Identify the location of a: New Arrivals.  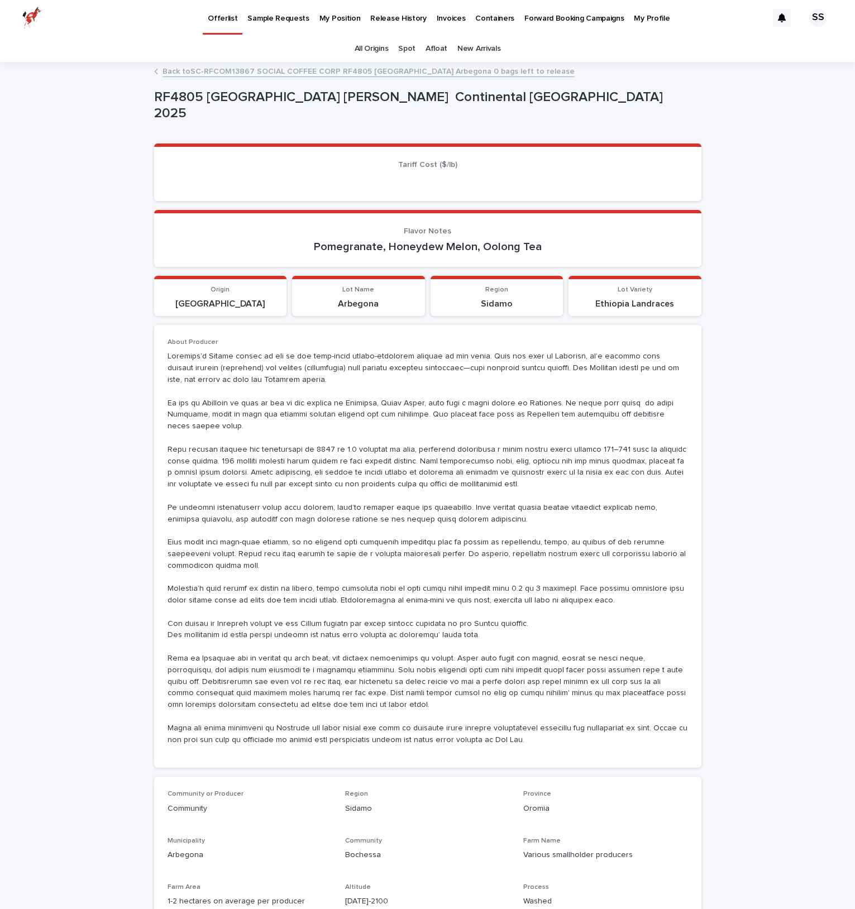
(478, 49).